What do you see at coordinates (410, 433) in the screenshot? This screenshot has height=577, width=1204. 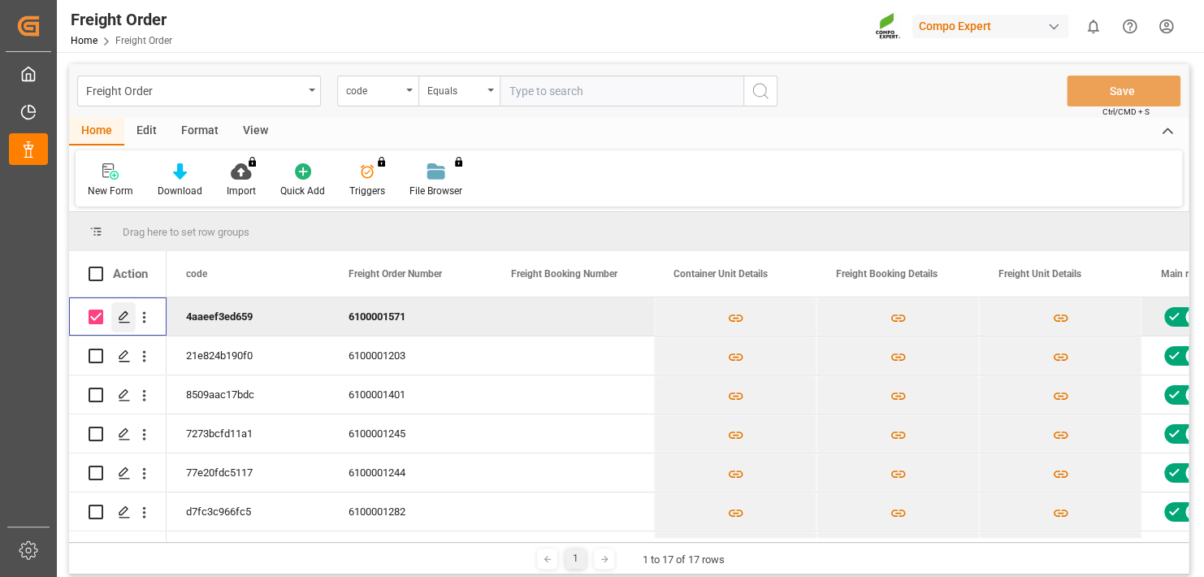 I see `div: 6100001245` at bounding box center [410, 433].